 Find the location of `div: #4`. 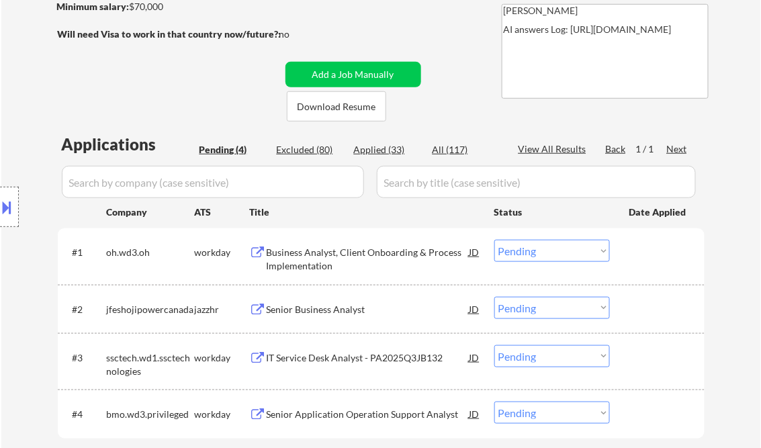

div: #4 is located at coordinates (84, 414).